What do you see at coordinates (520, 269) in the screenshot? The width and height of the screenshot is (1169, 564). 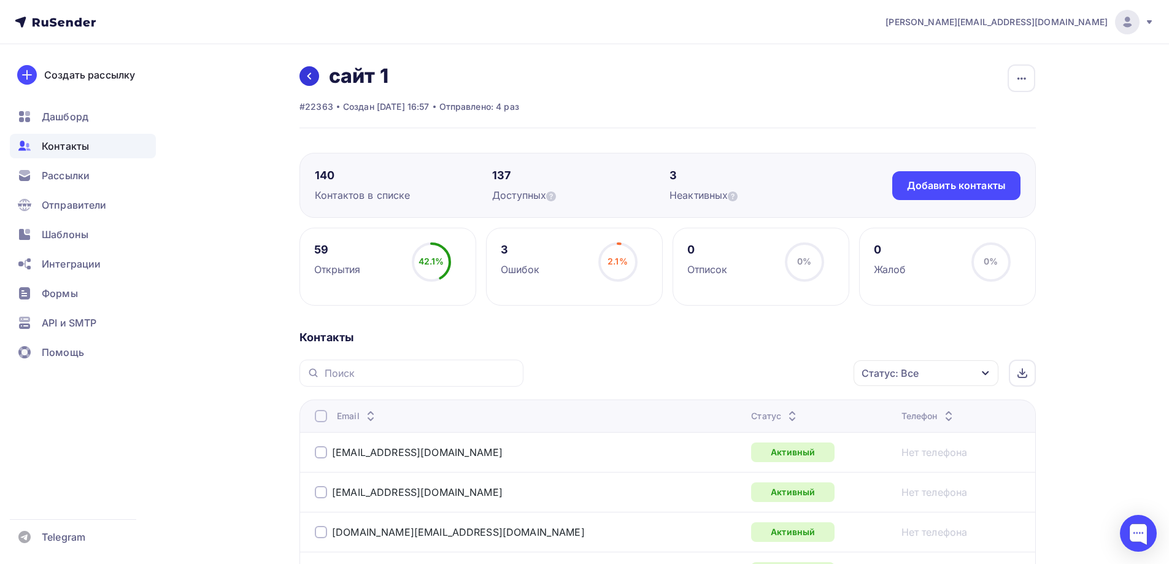 I see `div: Ошибок` at bounding box center [520, 269].